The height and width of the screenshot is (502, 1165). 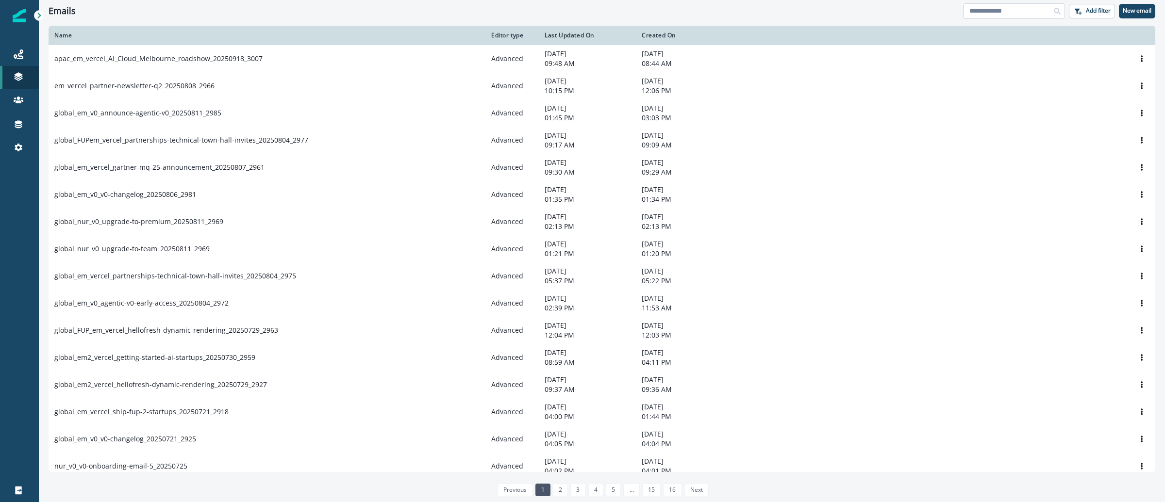 I want to click on p: global_FUP_em_vercel_hellofresh-dynamic-rendering_20250729_2963, so click(x=166, y=331).